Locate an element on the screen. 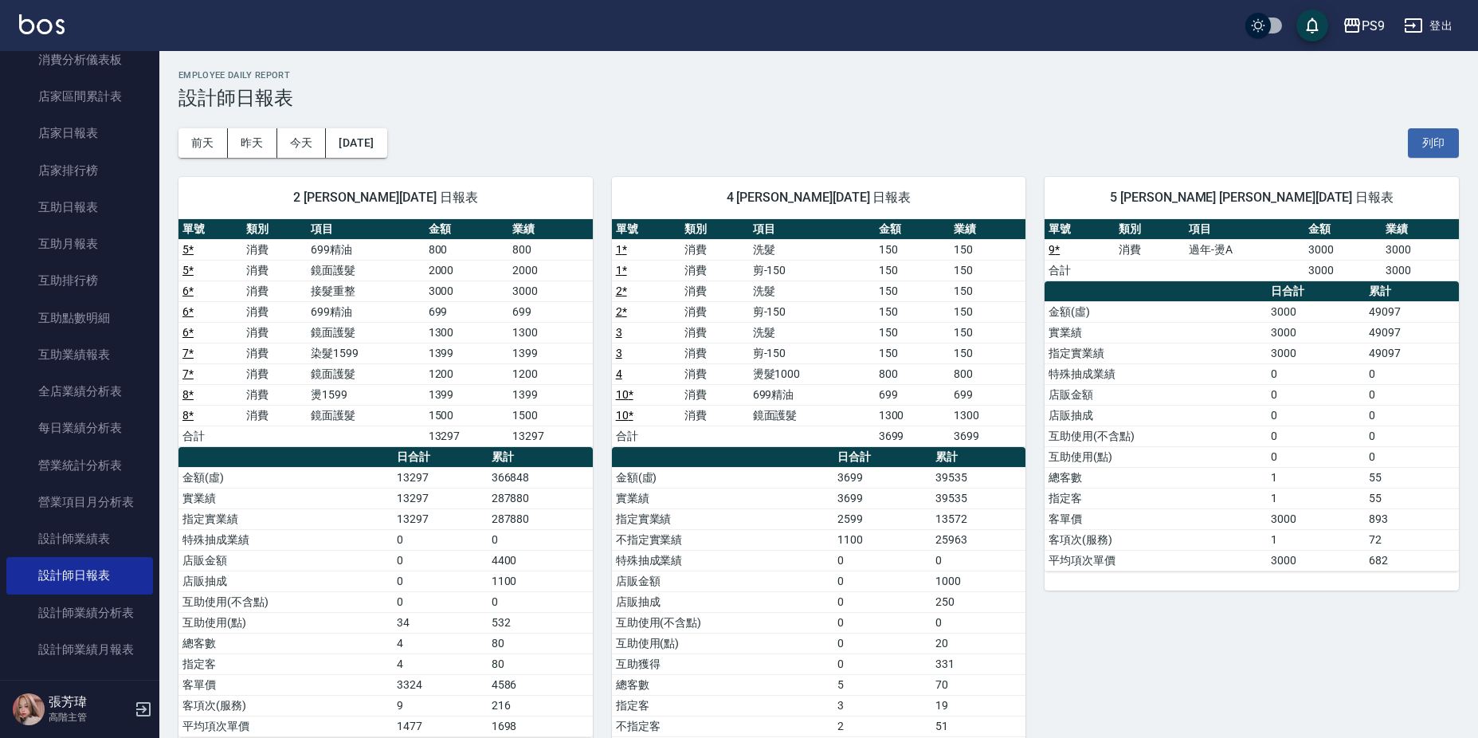 Image resolution: width=1478 pixels, height=738 pixels. td: 剪-150 is located at coordinates (812, 270).